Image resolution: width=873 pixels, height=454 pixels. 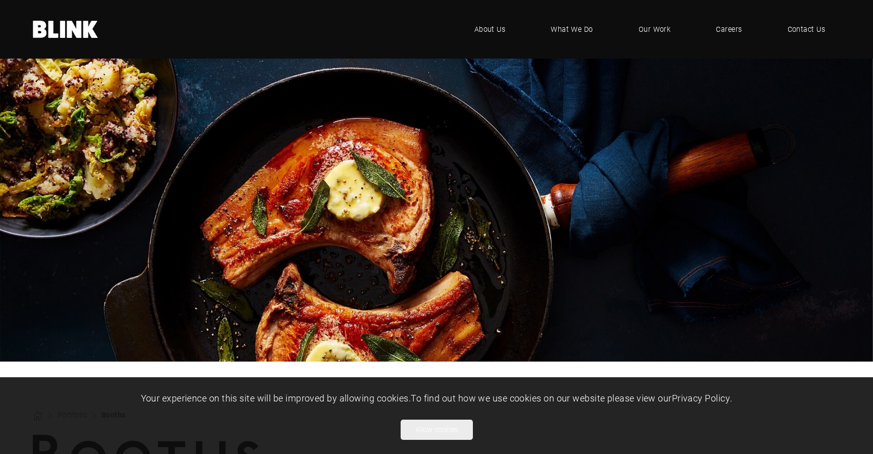 I want to click on span: About Us, so click(x=490, y=29).